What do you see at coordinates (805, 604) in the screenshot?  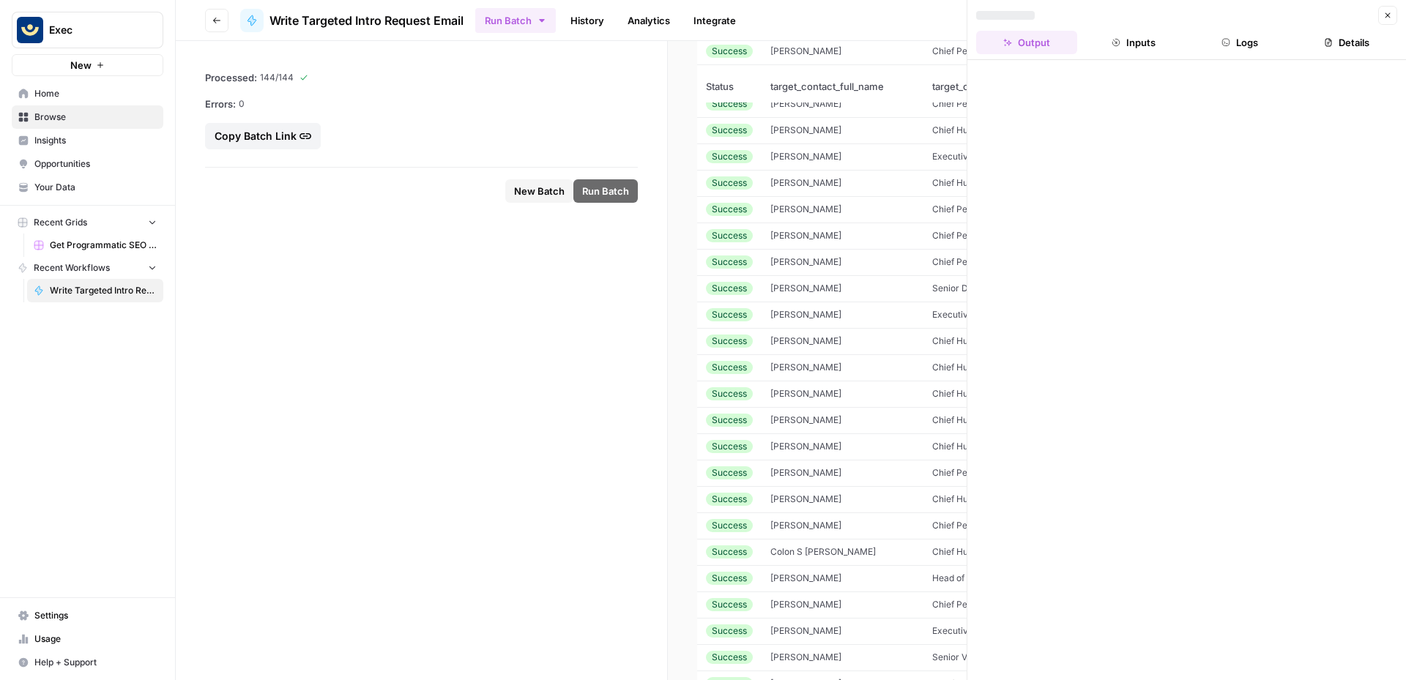 I see `span: Courtney Foster` at bounding box center [805, 604].